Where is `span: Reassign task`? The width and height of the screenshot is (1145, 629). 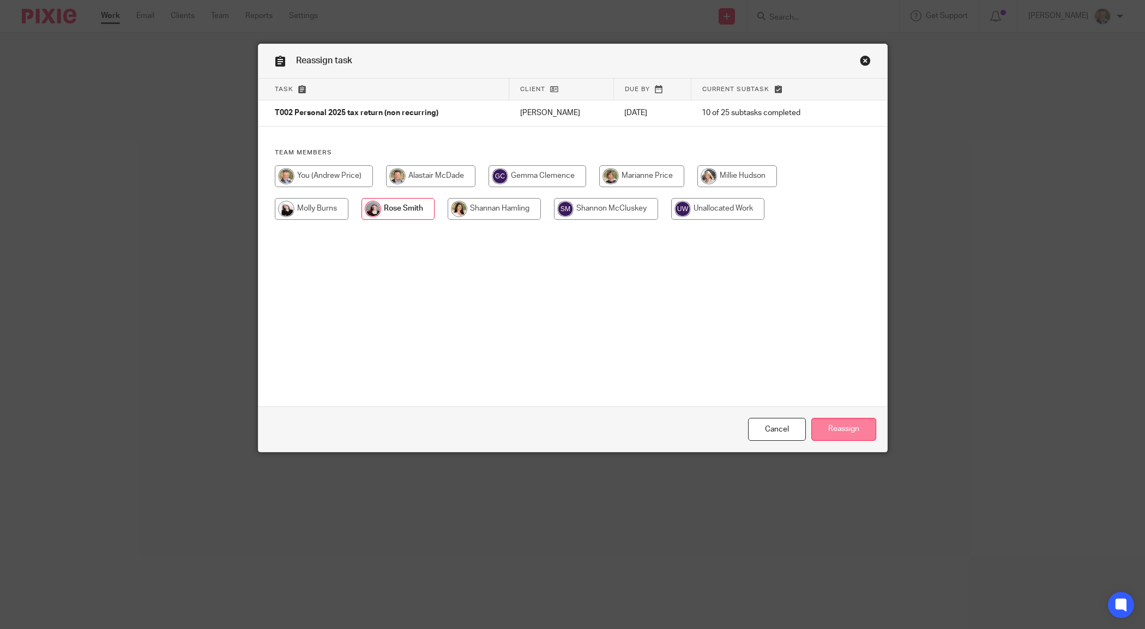
span: Reassign task is located at coordinates (324, 61).